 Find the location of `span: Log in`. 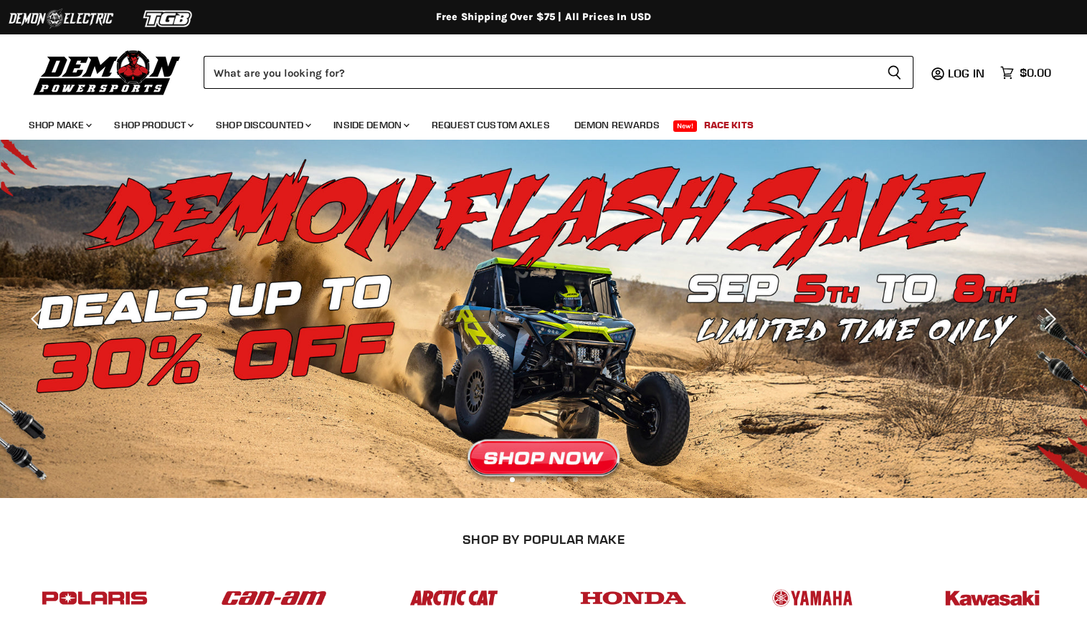

span: Log in is located at coordinates (966, 73).